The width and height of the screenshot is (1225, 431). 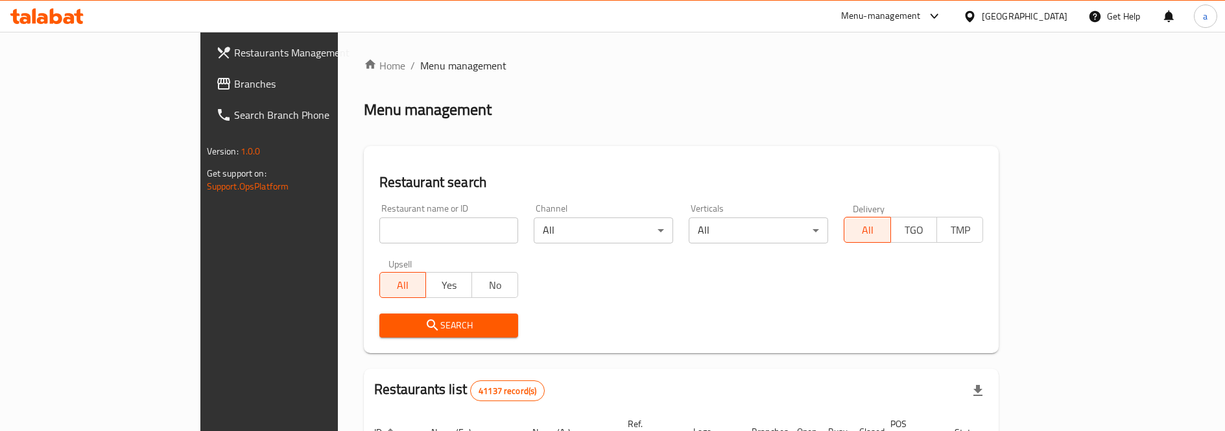 What do you see at coordinates (449, 285) in the screenshot?
I see `span: Yes` at bounding box center [449, 285].